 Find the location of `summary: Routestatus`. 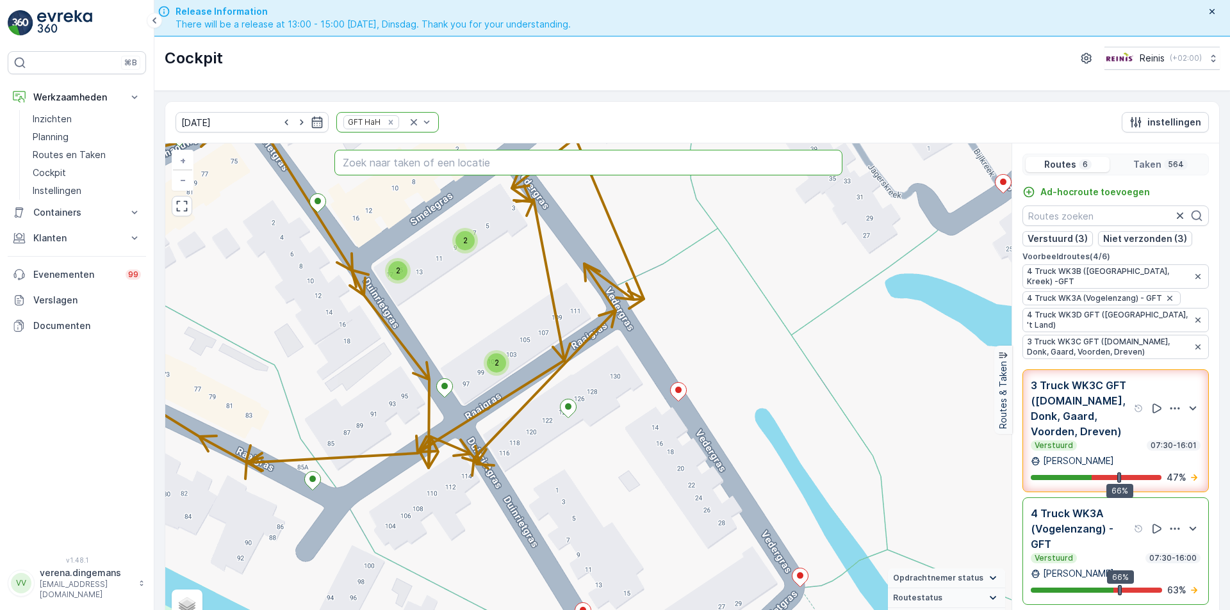

summary: Routestatus is located at coordinates (946, 598).